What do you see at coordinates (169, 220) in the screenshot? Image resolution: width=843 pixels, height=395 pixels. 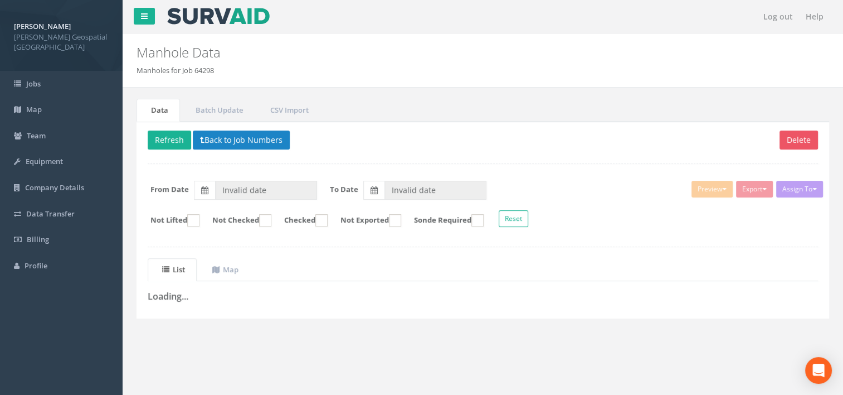 I see `label: Not Lifted` at bounding box center [169, 220].